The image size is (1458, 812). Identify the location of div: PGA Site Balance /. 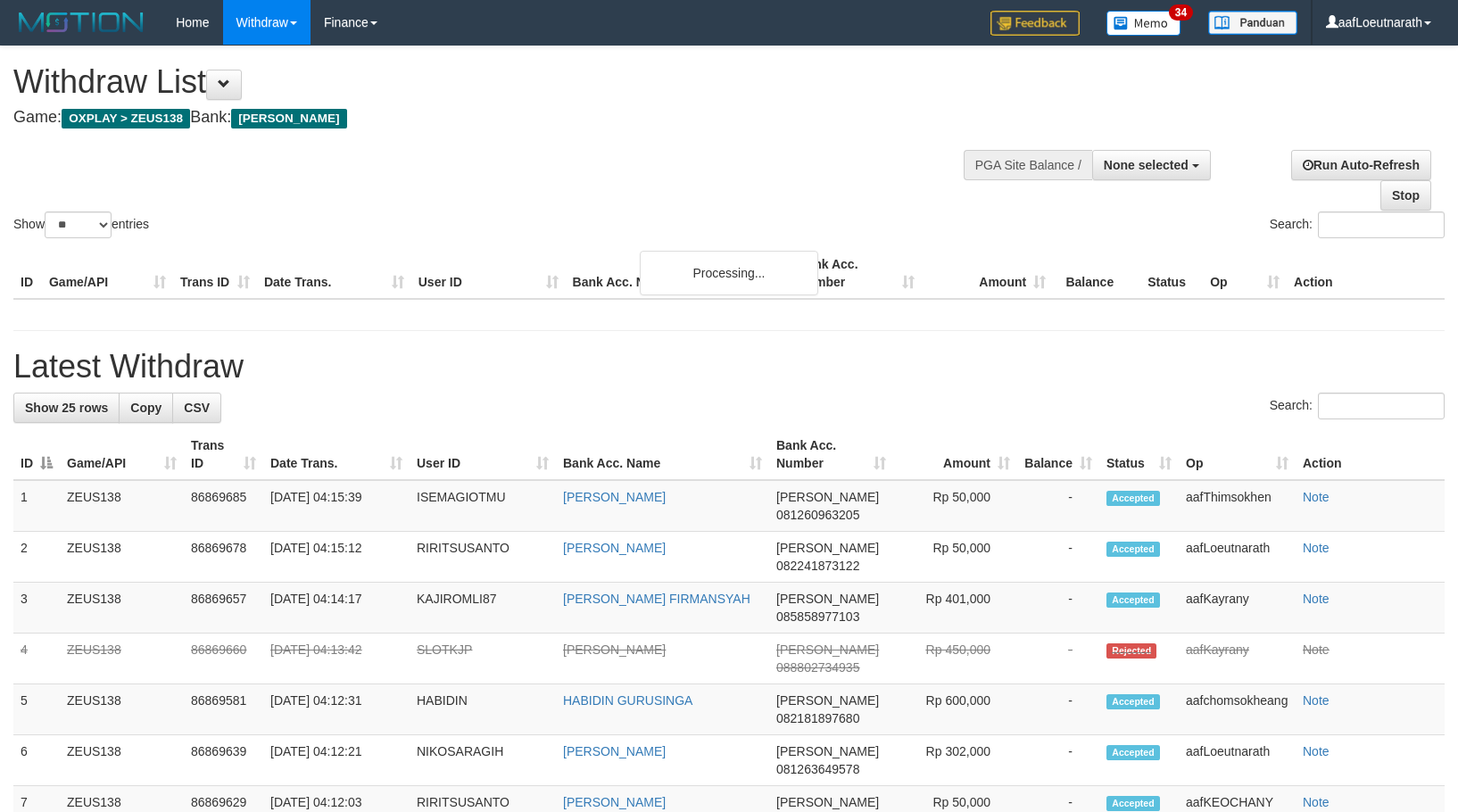
(1028, 166).